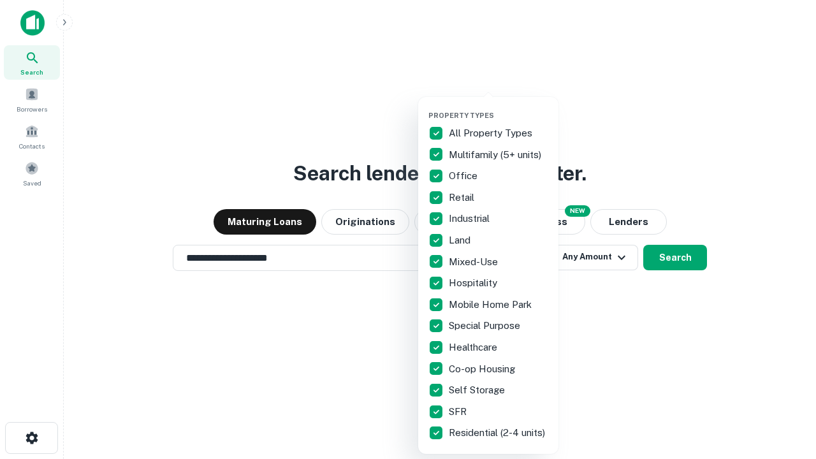  What do you see at coordinates (483, 369) in the screenshot?
I see `p: Co-op Housing` at bounding box center [483, 369].